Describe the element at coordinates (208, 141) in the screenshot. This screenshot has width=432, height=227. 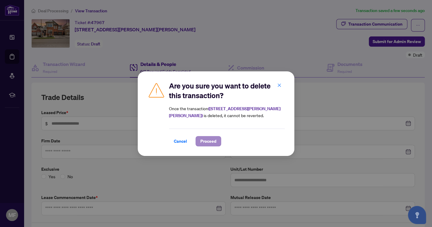
I see `button: Proceed` at that location.